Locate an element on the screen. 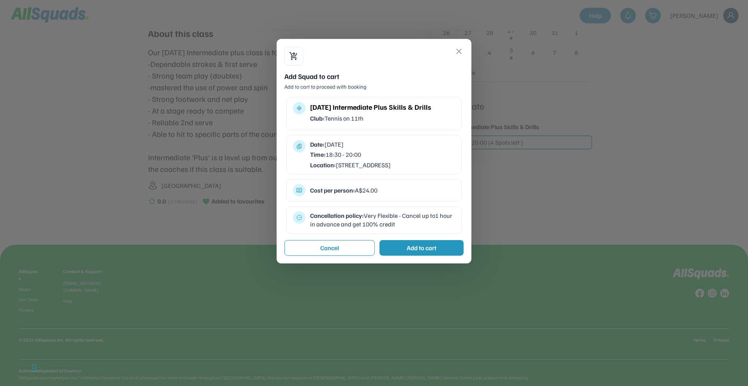 This screenshot has height=386, width=748. strong: Cost per person: is located at coordinates (332, 190).